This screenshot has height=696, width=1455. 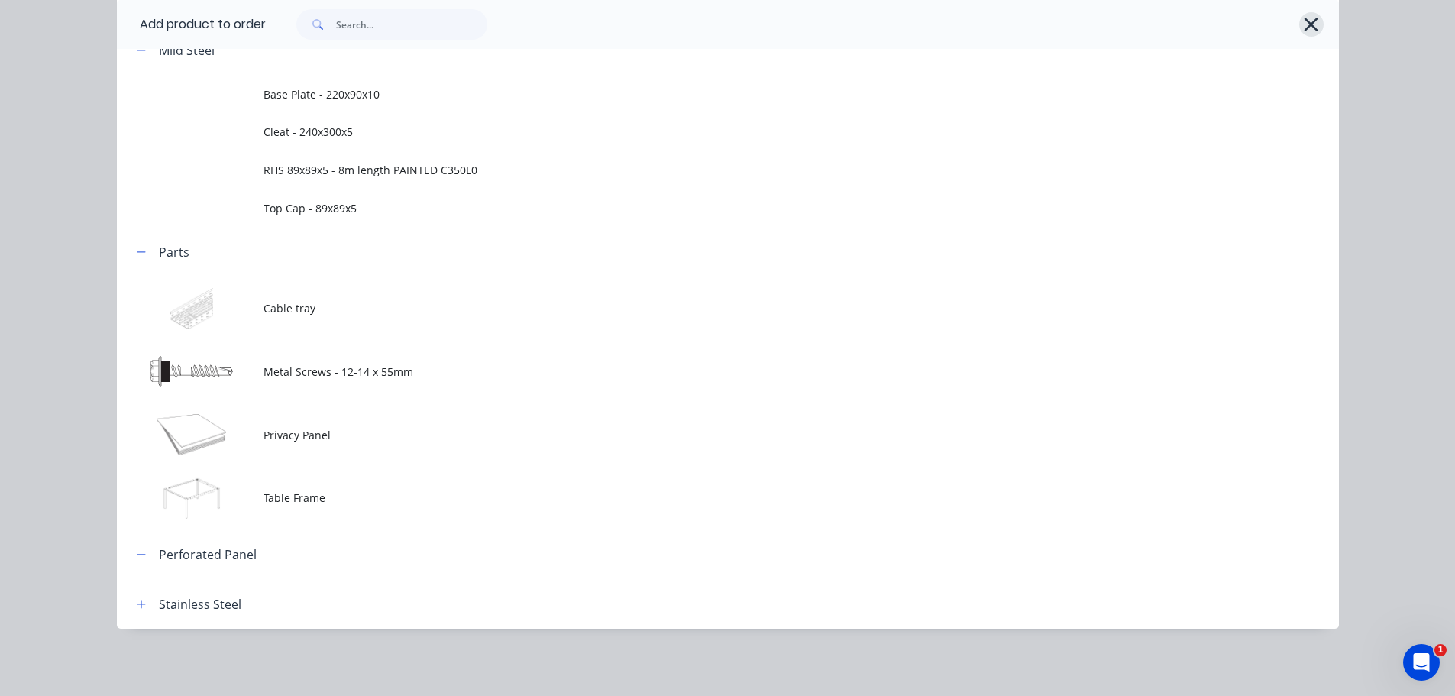 I want to click on span: RHS 89x89x5 - 8m length PAINTED C350L0, so click(x=693, y=170).